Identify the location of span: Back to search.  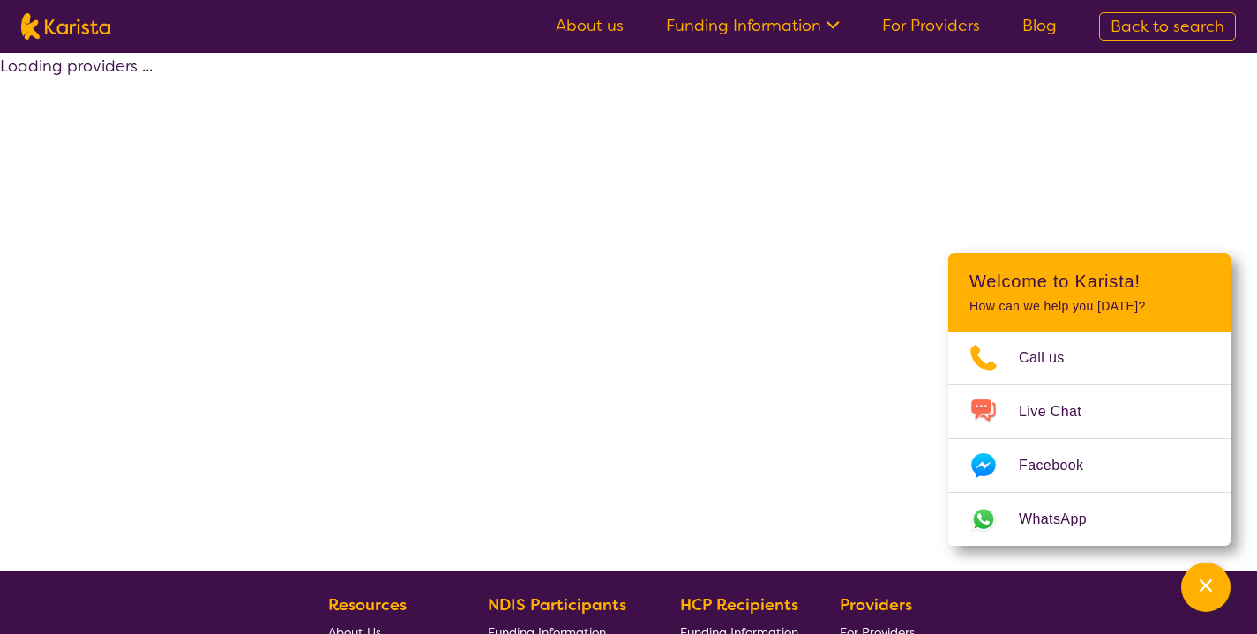
(1167, 26).